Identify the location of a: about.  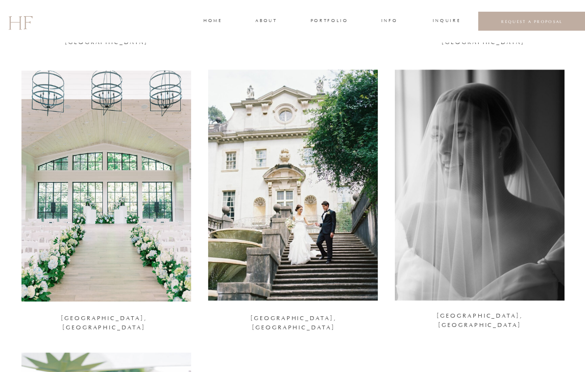
(266, 22).